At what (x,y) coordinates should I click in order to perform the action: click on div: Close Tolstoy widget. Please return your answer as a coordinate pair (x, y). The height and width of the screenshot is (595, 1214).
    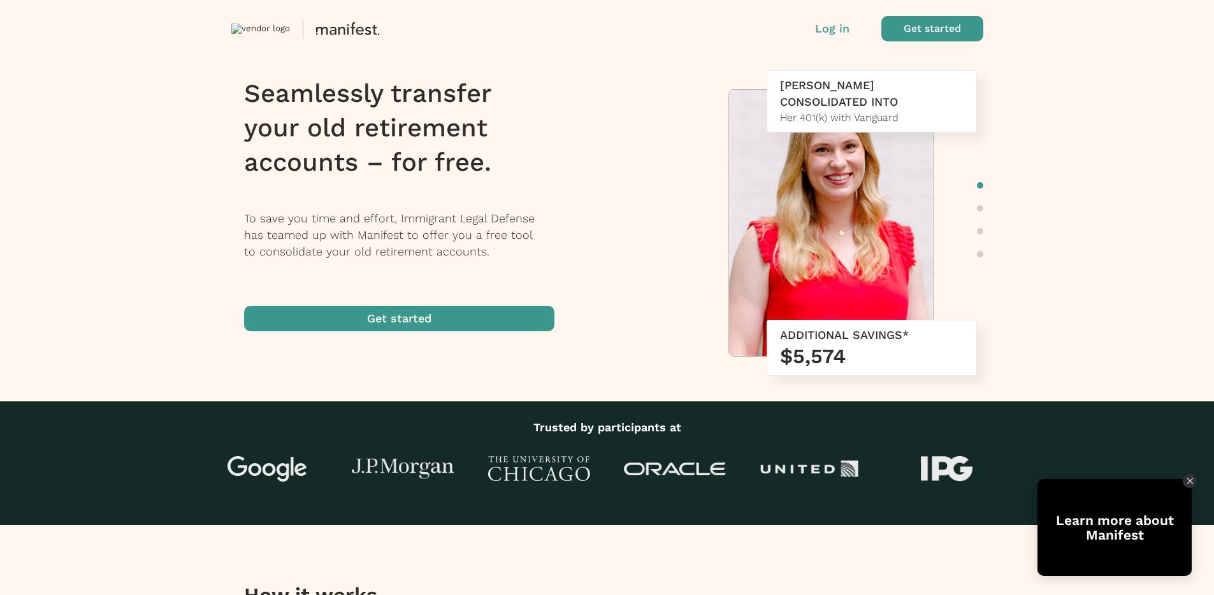
    Looking at the image, I should click on (1190, 481).